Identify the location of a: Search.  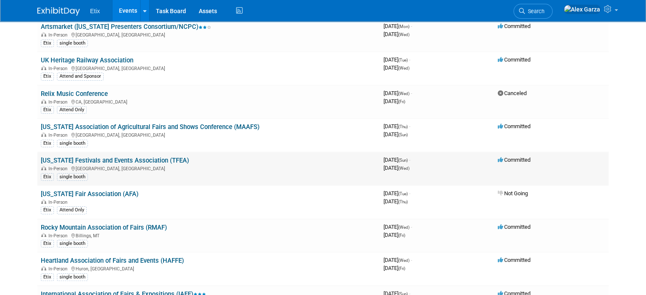
(533, 11).